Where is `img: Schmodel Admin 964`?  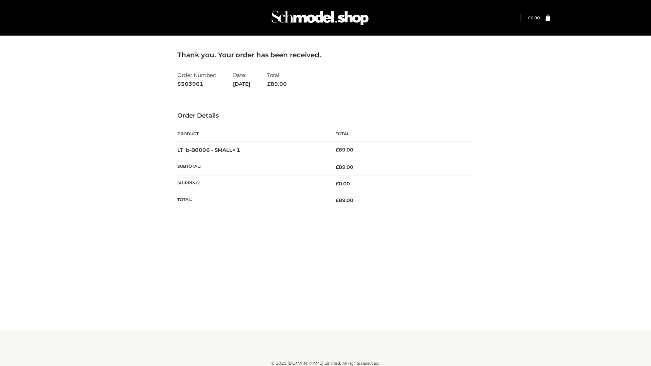
img: Schmodel Admin 964 is located at coordinates (320, 18).